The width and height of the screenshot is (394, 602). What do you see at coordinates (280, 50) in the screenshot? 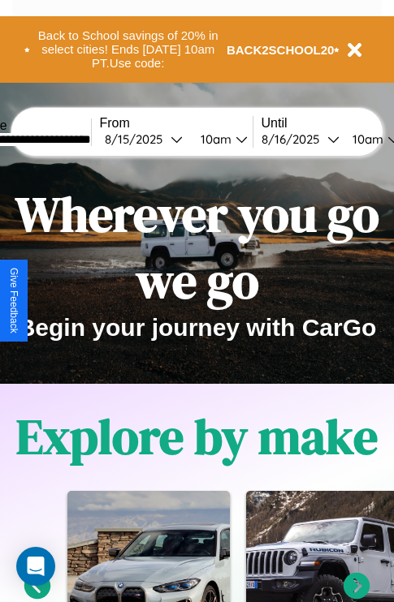
I see `b: BACK2SCHOOL20` at bounding box center [280, 50].